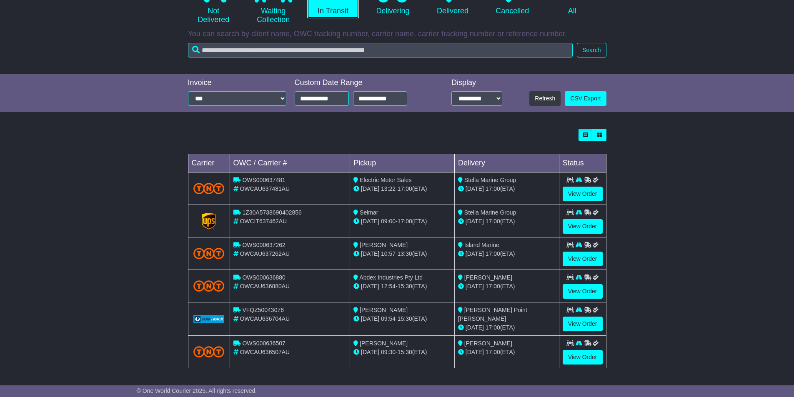  What do you see at coordinates (264, 278) in the screenshot?
I see `span: OWS000636880` at bounding box center [264, 278].